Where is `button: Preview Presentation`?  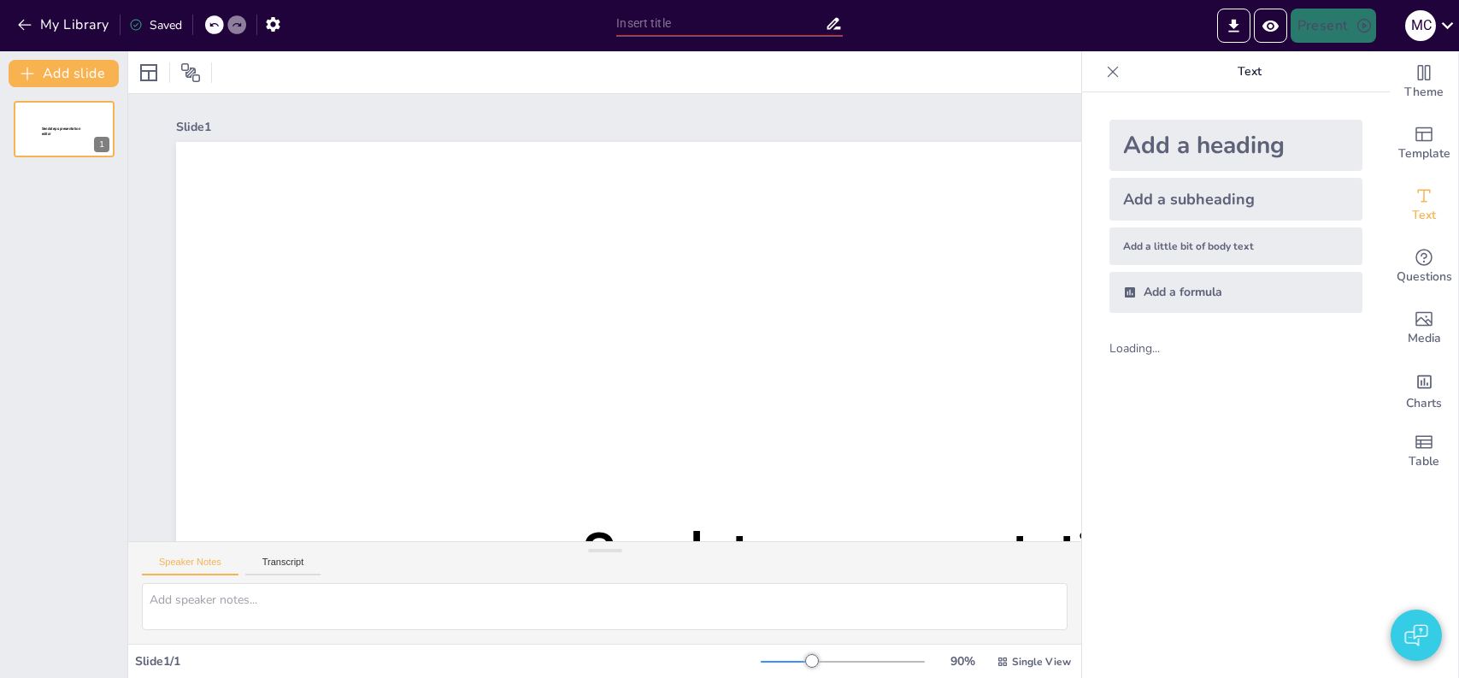 button: Preview Presentation is located at coordinates (1270, 26).